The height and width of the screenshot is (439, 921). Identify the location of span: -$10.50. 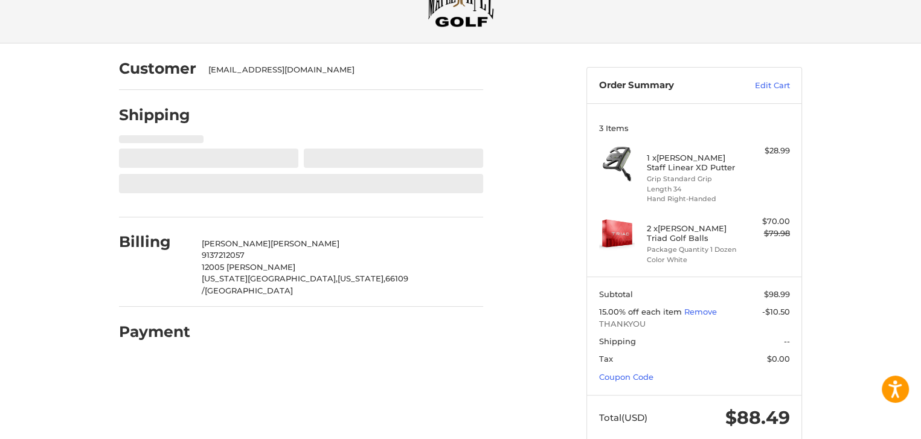
(776, 311).